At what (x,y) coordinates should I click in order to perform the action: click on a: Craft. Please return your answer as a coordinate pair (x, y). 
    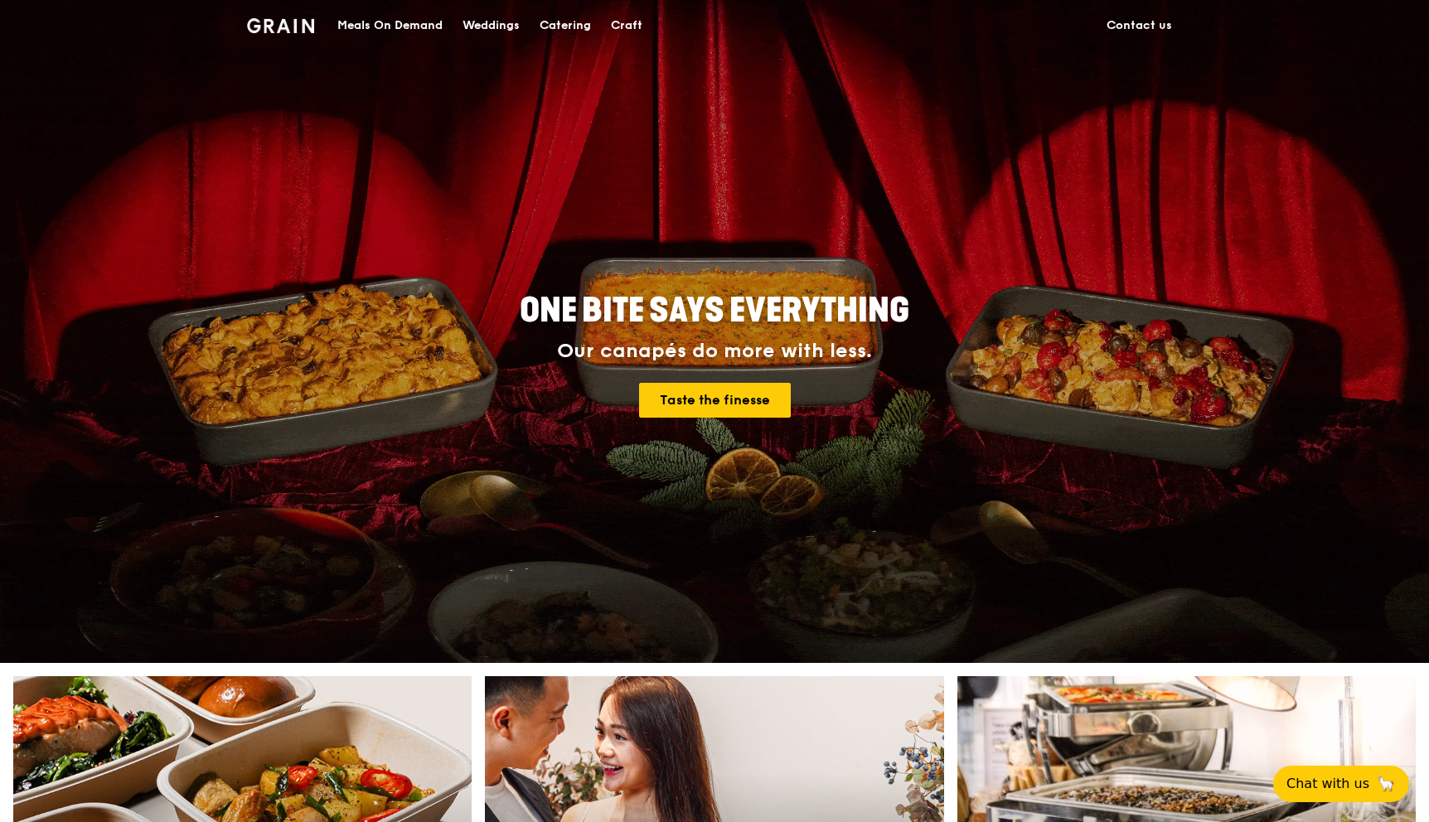
    Looking at the image, I should click on (627, 26).